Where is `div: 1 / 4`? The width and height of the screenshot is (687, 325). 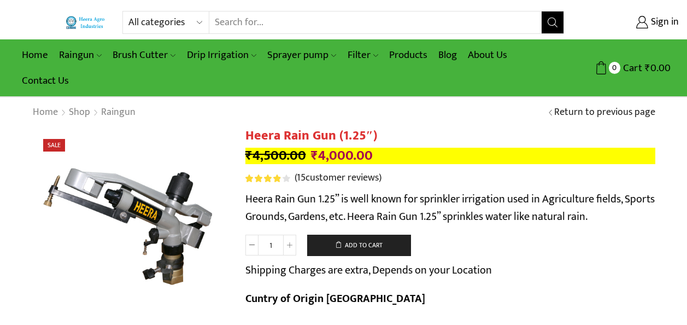
div: 1 / 4 is located at coordinates (131, 226).